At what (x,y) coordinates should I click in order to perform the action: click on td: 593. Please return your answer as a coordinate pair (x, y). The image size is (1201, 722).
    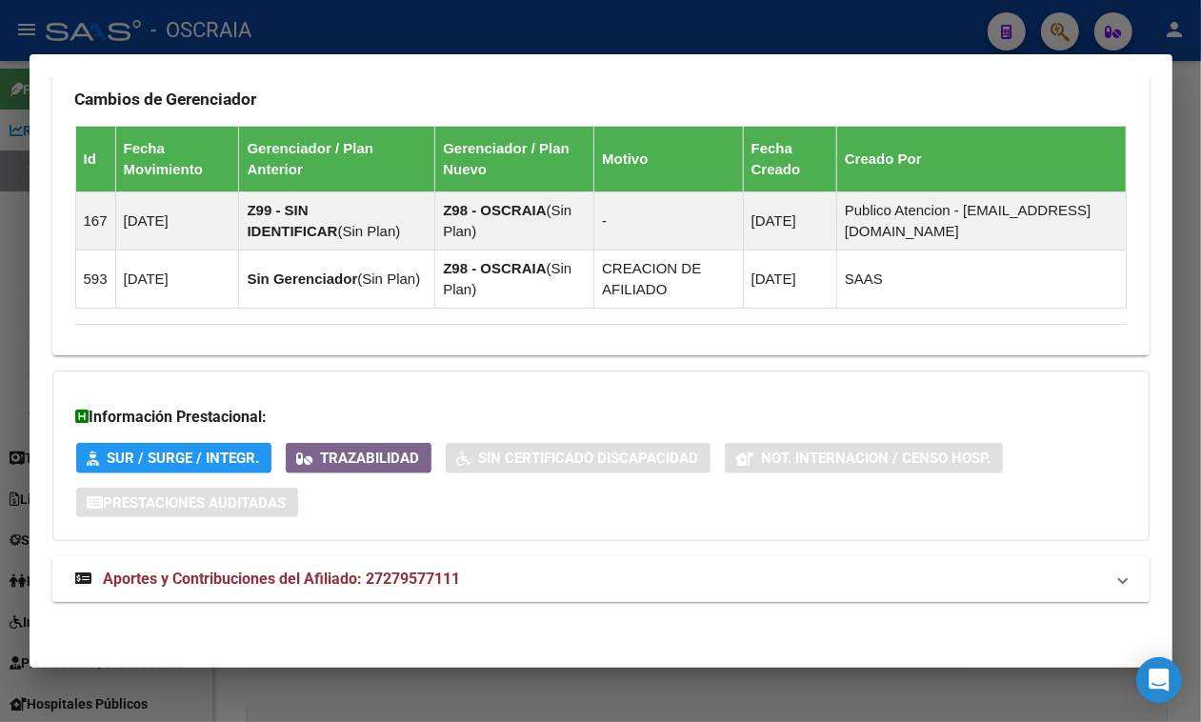
    Looking at the image, I should click on (95, 279).